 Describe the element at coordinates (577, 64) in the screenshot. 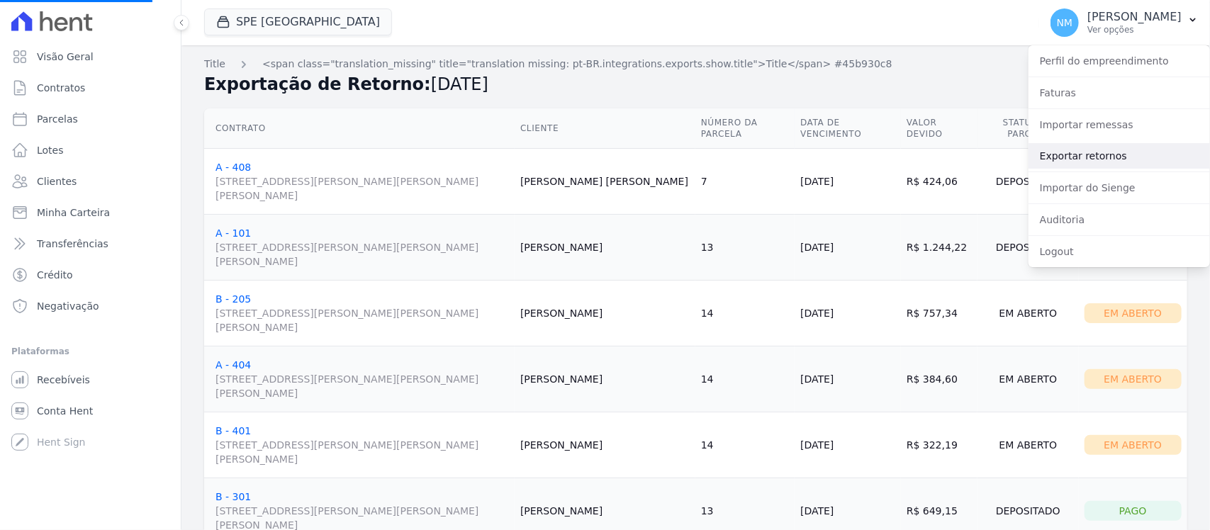

I see `a: <span class="translation_missing" title="translation missing: pt-BR.integrations.exports.show.tit...` at that location.